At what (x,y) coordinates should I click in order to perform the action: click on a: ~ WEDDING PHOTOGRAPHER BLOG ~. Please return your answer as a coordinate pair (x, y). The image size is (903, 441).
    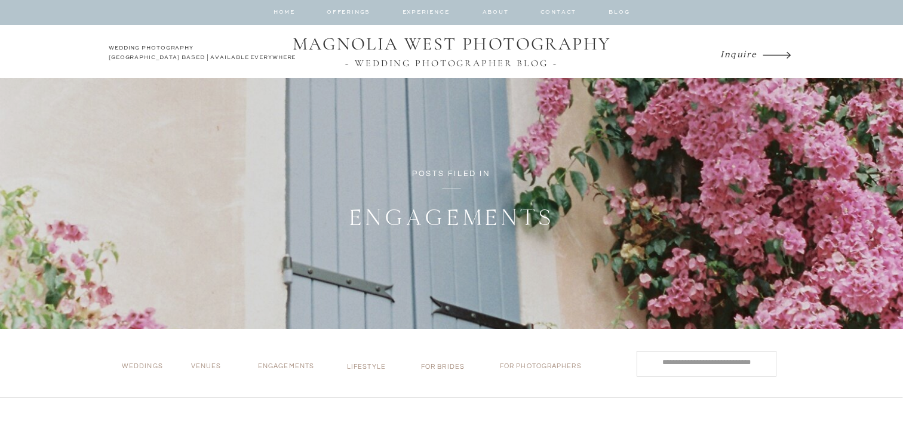
    Looking at the image, I should click on (452, 63).